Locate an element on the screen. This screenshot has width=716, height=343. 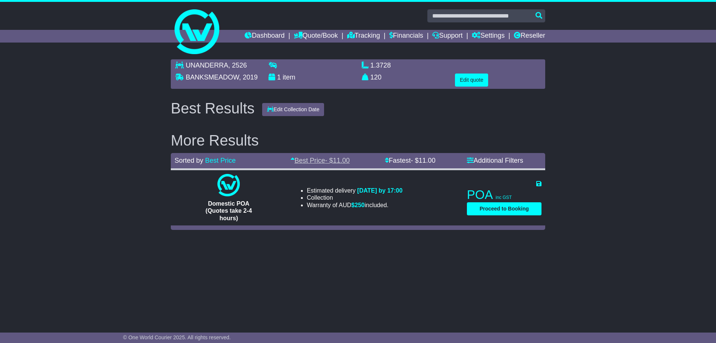
a: Dashboard is located at coordinates (264, 36).